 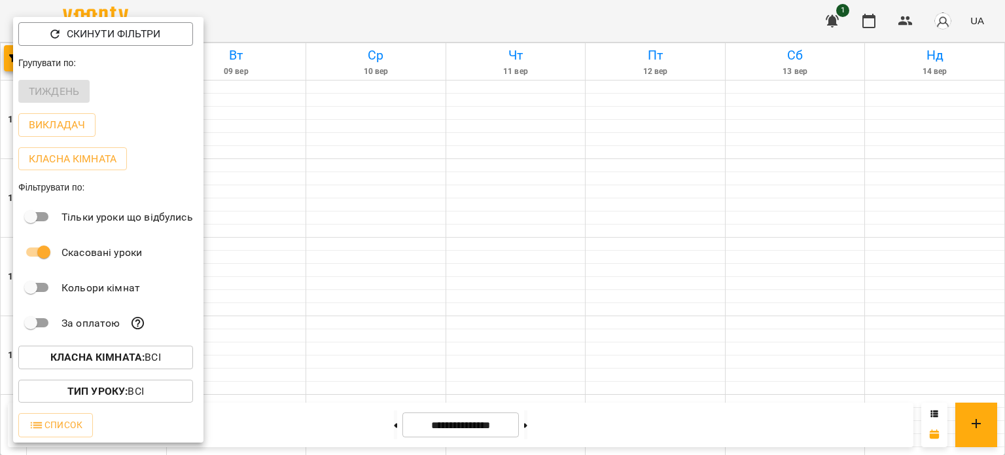 I want to click on button: Список, so click(x=56, y=425).